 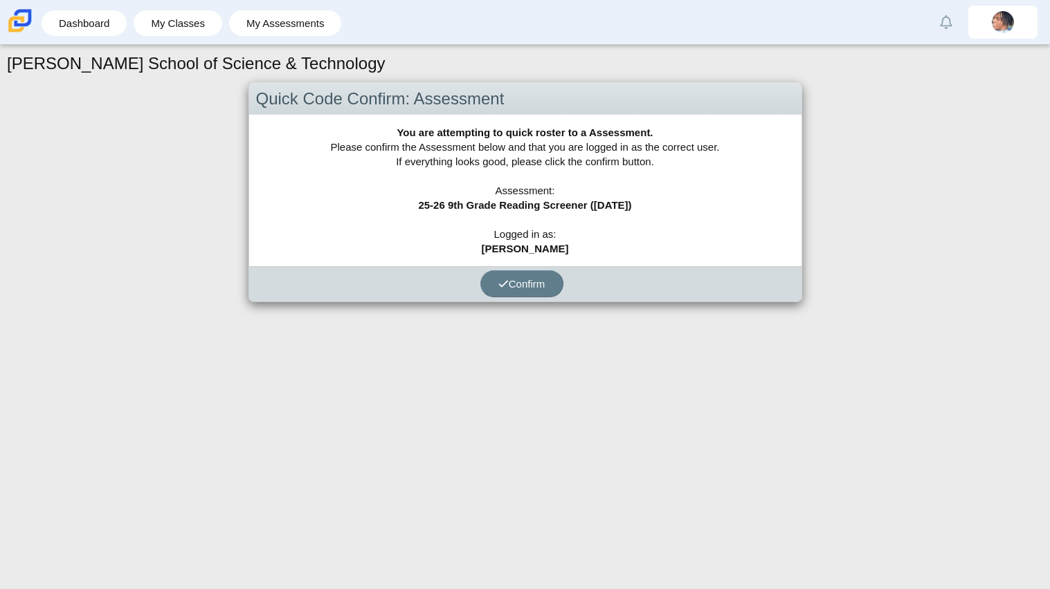 I want to click on b: You are attempting to quick roster to a Assessment., so click(x=524, y=132).